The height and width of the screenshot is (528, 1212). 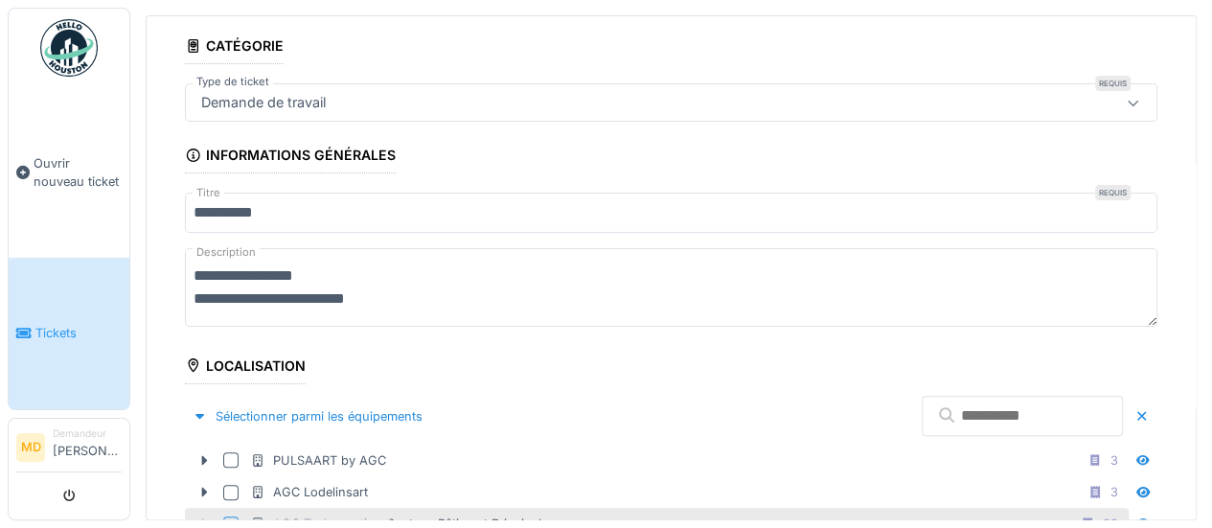 I want to click on div: Sélectionner parmi les équipements, so click(x=307, y=416).